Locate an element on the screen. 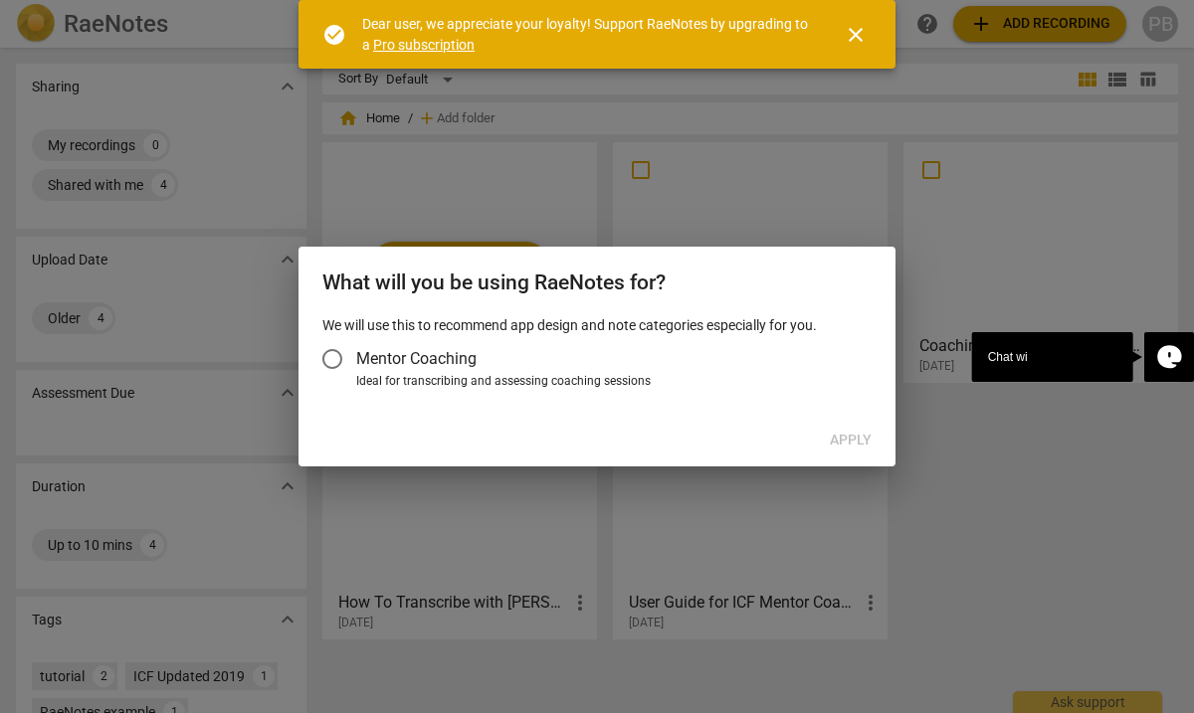 This screenshot has width=1194, height=713. span: check_circle is located at coordinates (334, 35).